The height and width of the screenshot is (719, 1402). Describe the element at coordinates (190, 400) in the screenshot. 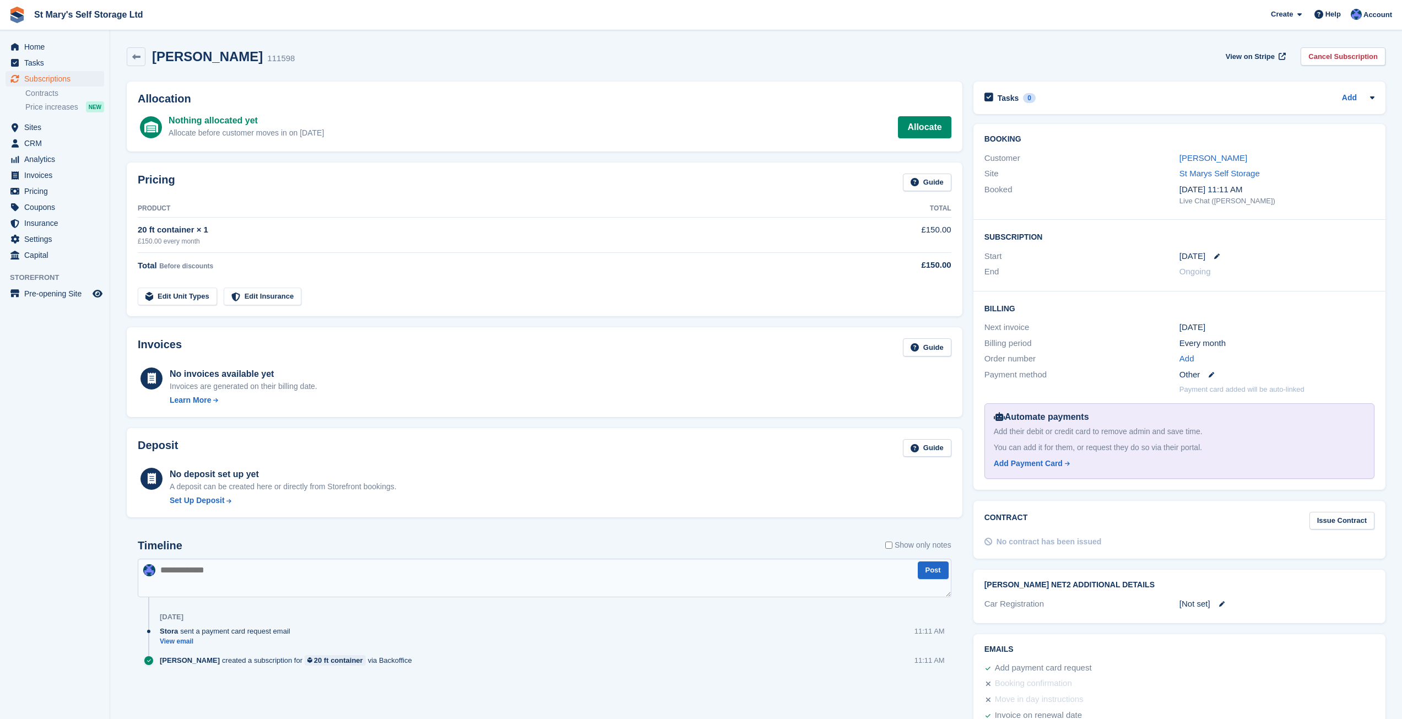

I see `div: Learn More` at that location.